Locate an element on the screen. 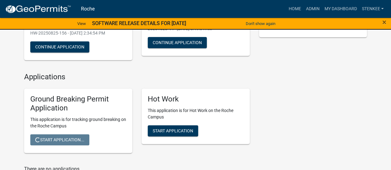  a: stenkee is located at coordinates (372, 9).